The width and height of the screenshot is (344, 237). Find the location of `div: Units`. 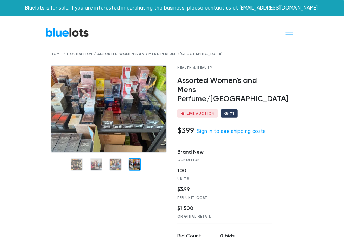

div: Units is located at coordinates (220, 179).